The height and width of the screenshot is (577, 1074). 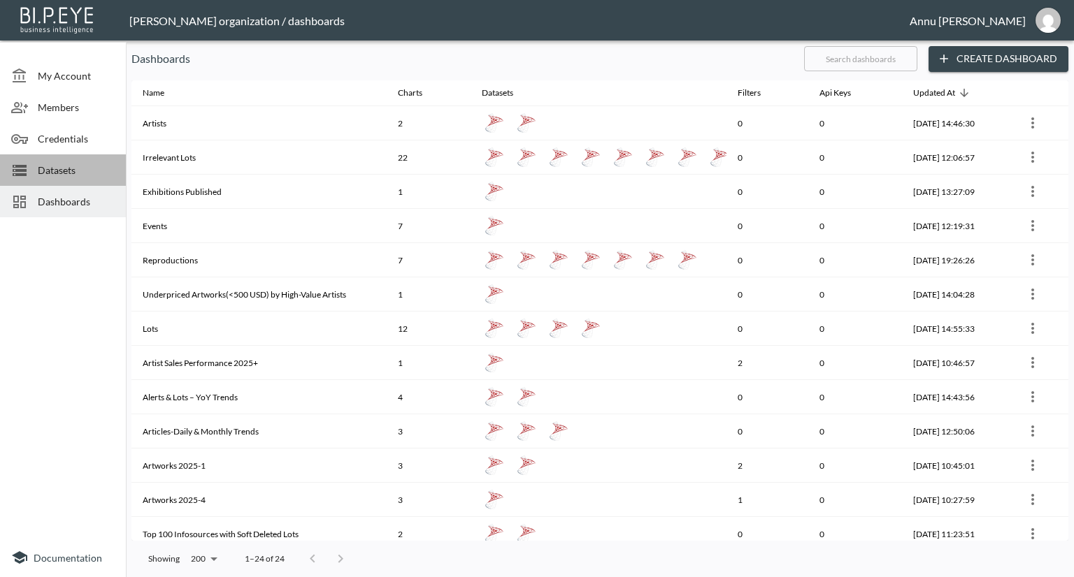 I want to click on a: < $500 Sales, Artists Avg > $10K, so click(x=494, y=294).